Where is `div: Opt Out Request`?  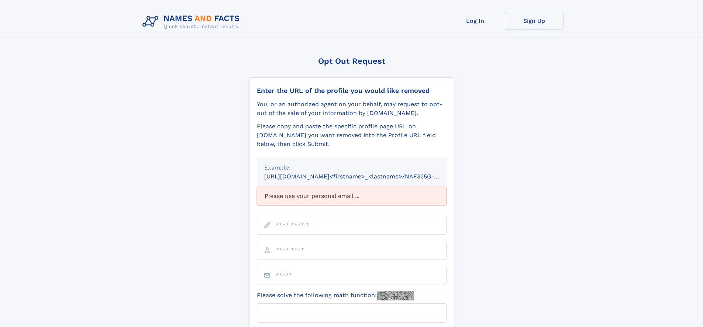 div: Opt Out Request is located at coordinates (352, 61).